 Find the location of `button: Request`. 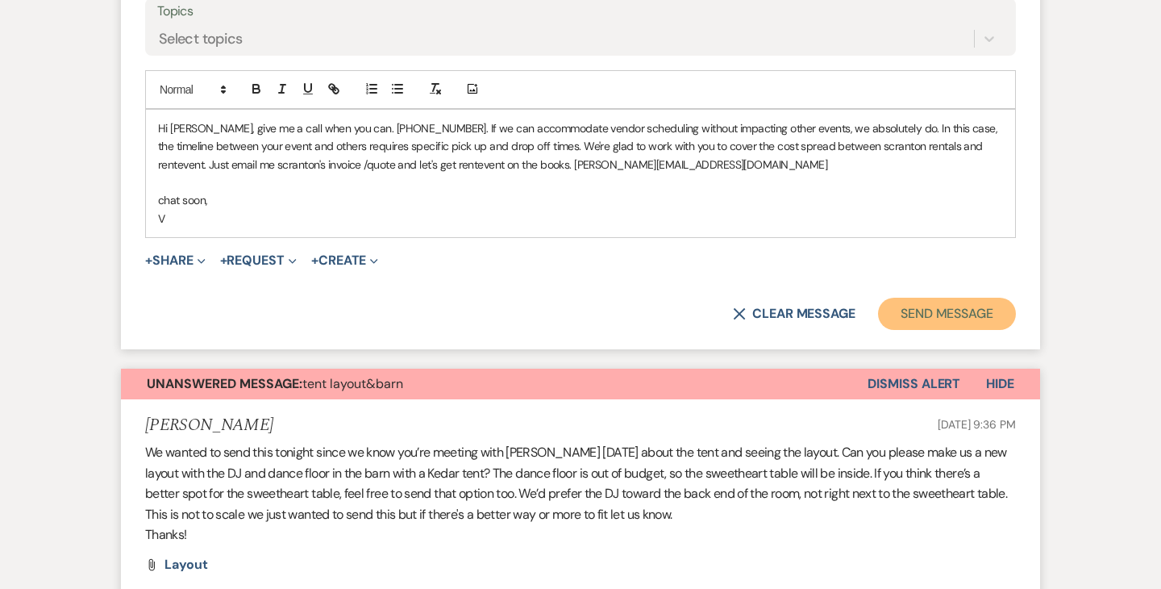

button: Request is located at coordinates (258, 260).